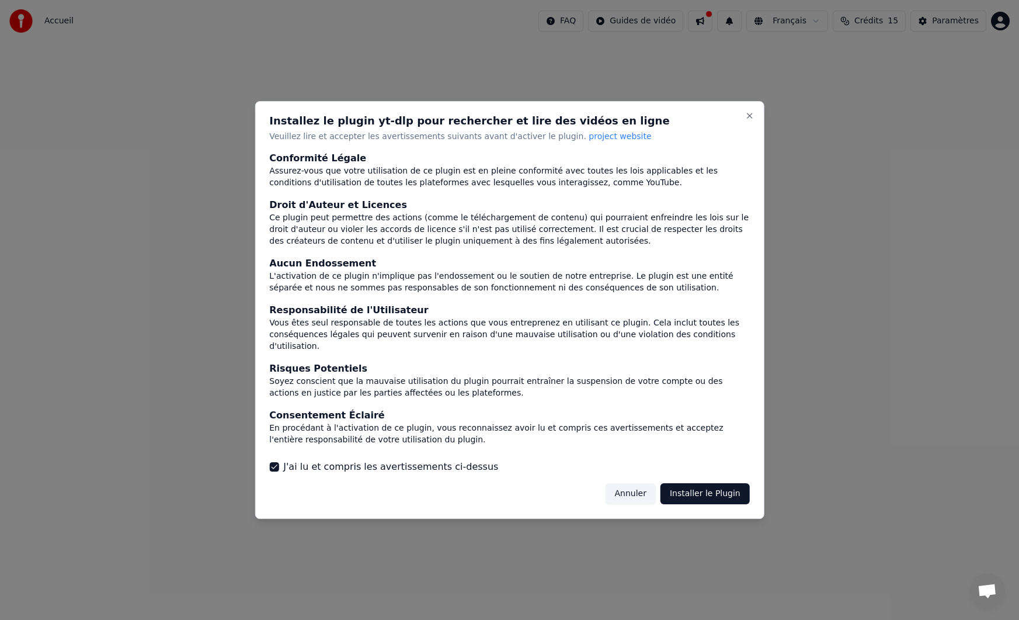 Image resolution: width=1019 pixels, height=620 pixels. What do you see at coordinates (509, 369) in the screenshot?
I see `div: Risques Potentiels` at bounding box center [509, 369].